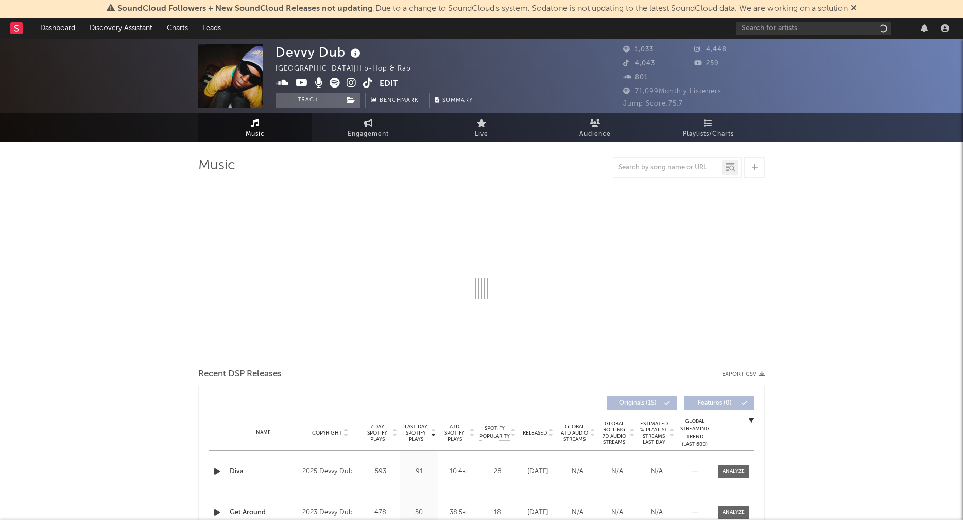 Image resolution: width=963 pixels, height=520 pixels. What do you see at coordinates (638, 49) in the screenshot?
I see `span: 1,033` at bounding box center [638, 49].